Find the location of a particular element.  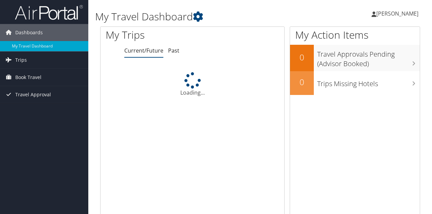

span: Dashboards is located at coordinates (29, 33).